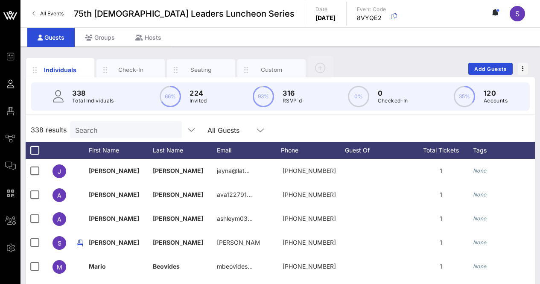 This screenshot has height=284, width=540. I want to click on p: Accounts, so click(496, 101).